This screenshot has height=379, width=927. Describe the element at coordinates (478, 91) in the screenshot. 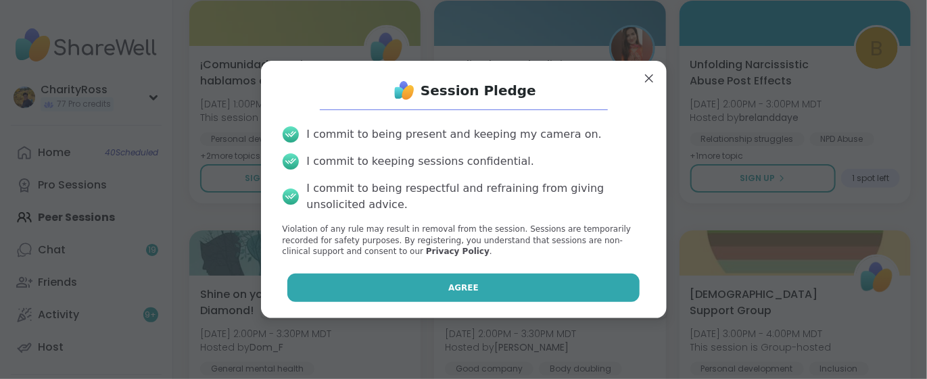

I see `h1: Session Pledge` at that location.